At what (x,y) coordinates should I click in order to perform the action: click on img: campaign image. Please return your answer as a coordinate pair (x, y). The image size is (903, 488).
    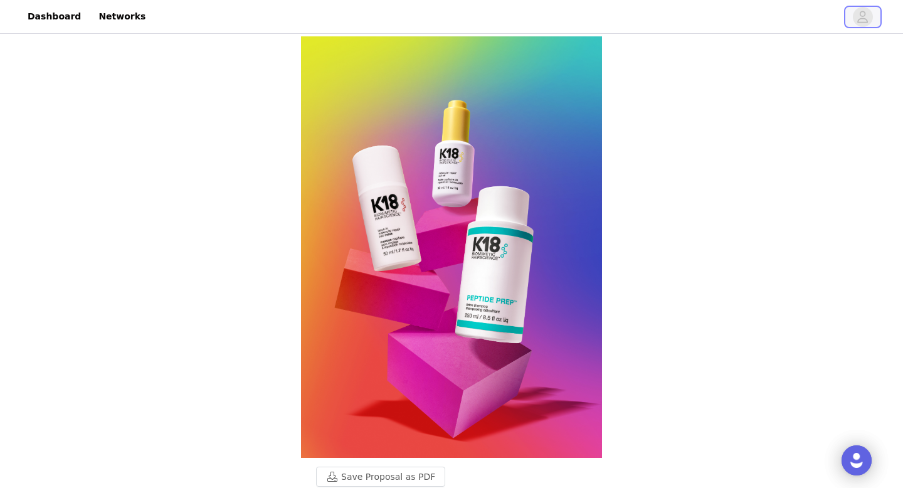
    Looking at the image, I should click on (451, 247).